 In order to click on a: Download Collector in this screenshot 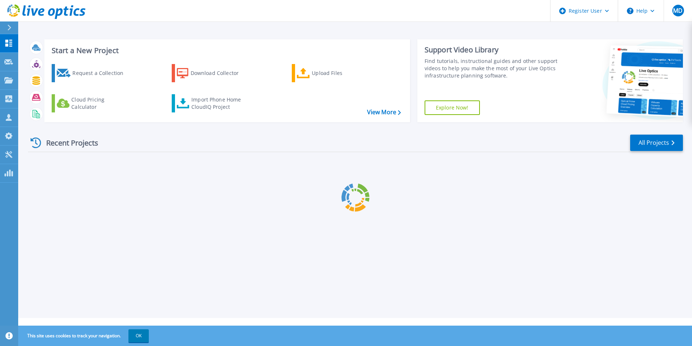, I will do `click(212, 73)`.